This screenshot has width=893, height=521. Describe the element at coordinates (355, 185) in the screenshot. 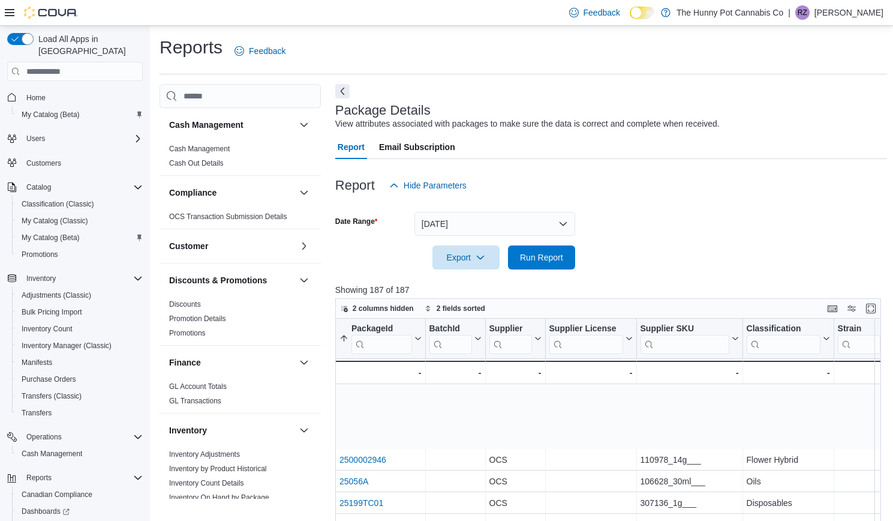

I see `h3: Report` at that location.